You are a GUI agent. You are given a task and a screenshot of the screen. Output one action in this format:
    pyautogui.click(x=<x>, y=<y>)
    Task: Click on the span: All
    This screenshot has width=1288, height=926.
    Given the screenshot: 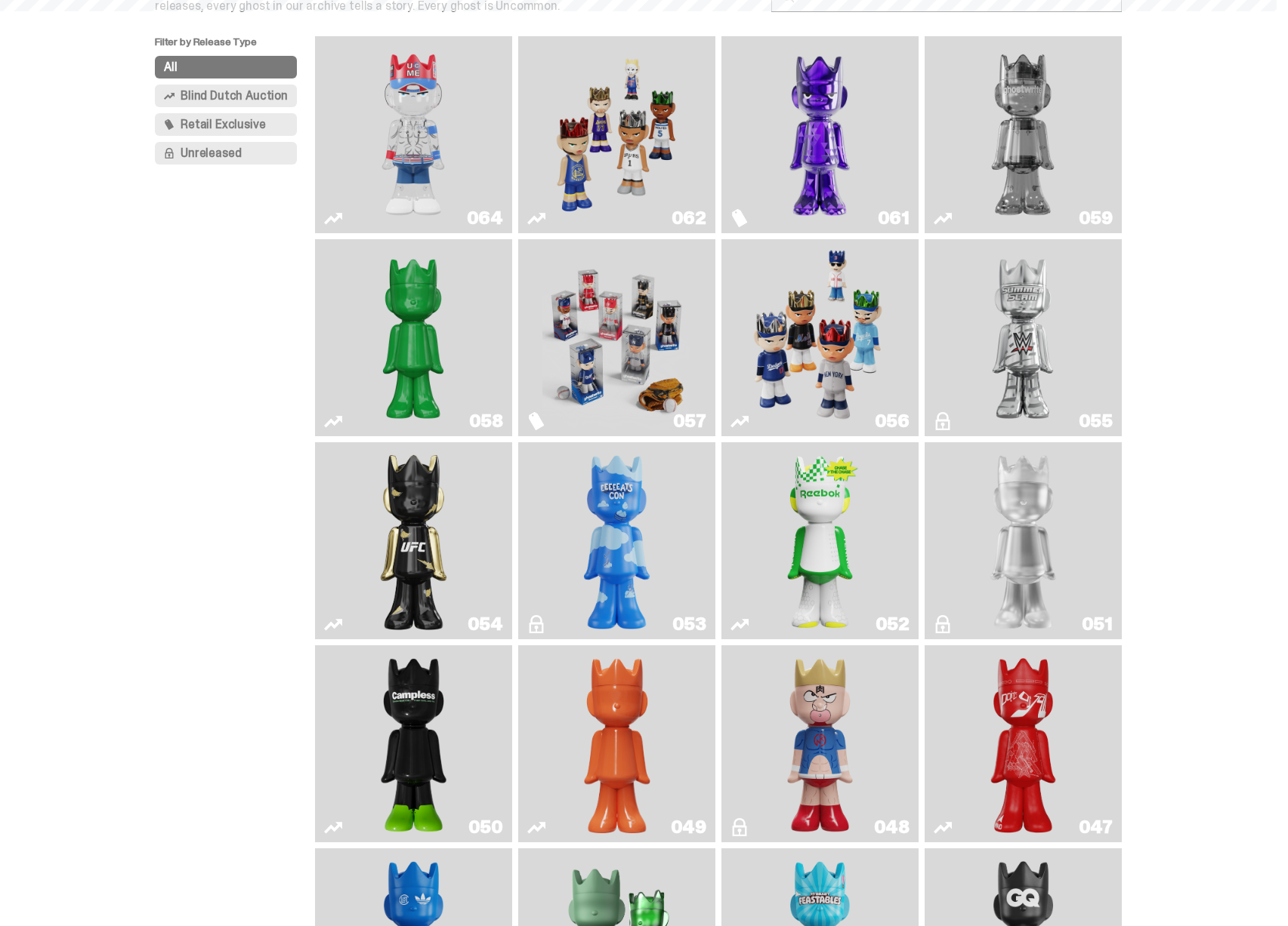 What is the action you would take?
    pyautogui.click(x=171, y=67)
    